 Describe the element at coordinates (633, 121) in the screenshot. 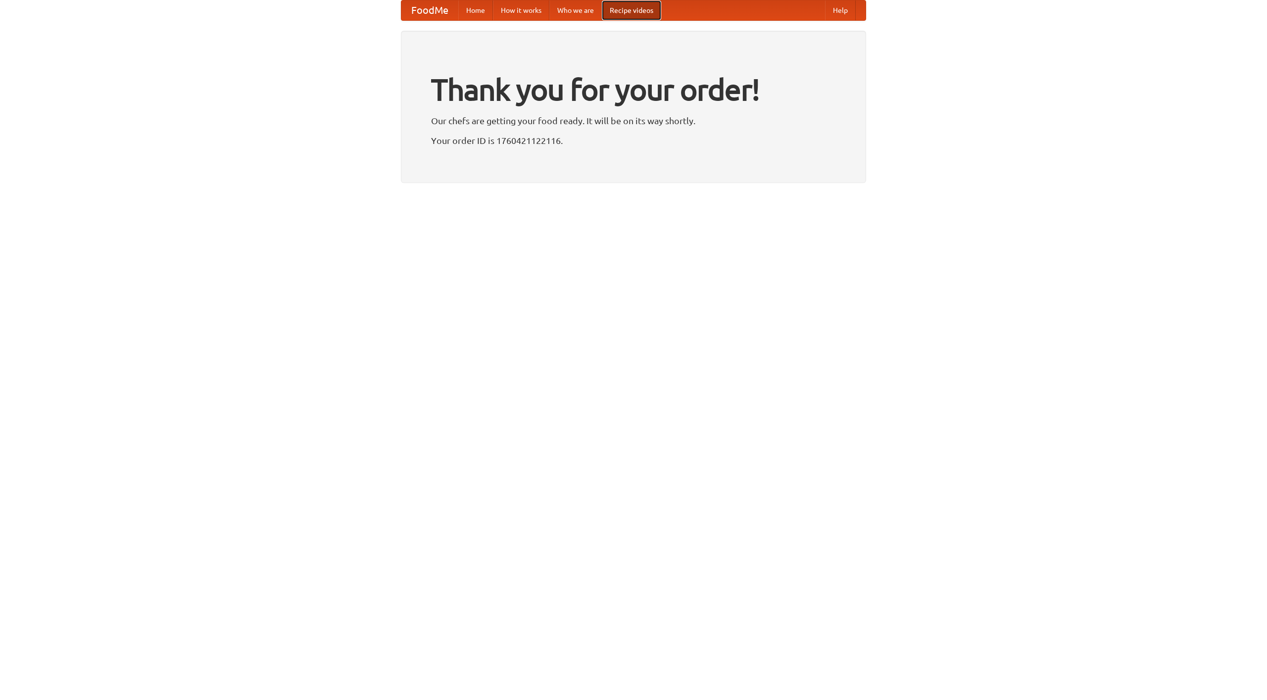

I see `p: Our chefs are getting your food ready. It will be on its way shortly.` at that location.